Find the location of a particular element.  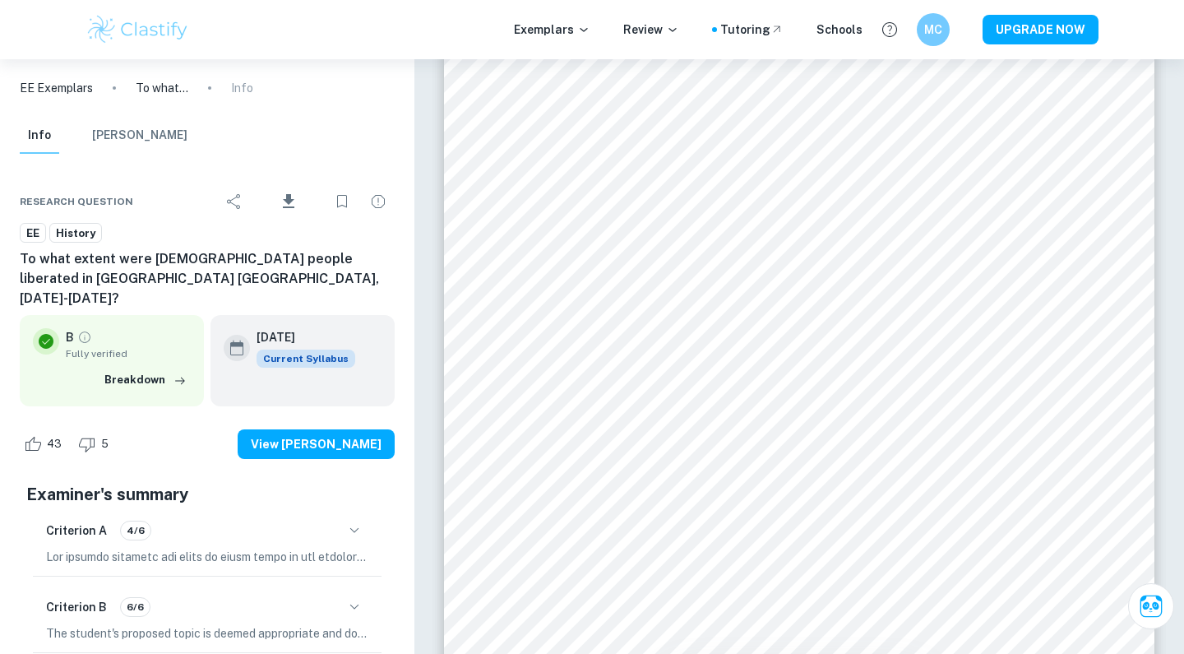

p: Exemplars is located at coordinates (552, 30).